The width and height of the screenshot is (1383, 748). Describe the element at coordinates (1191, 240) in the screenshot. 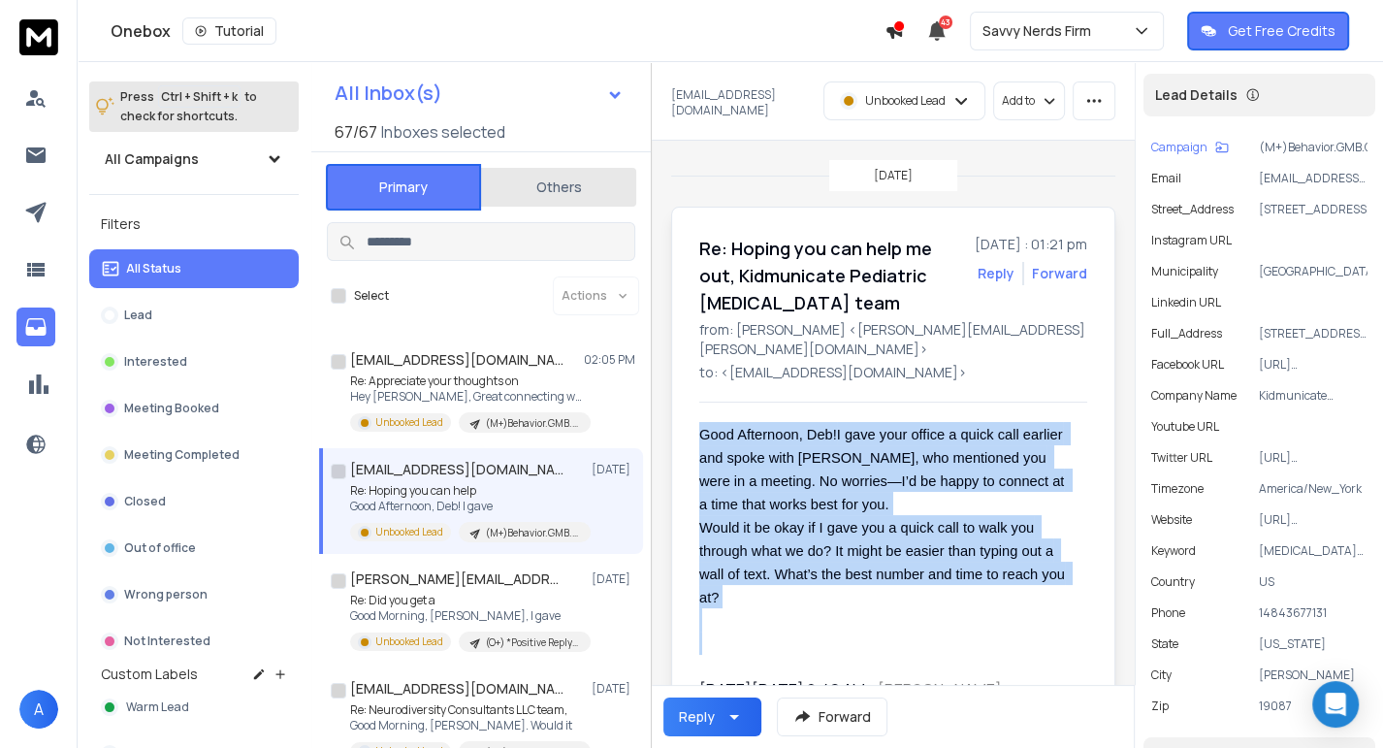

I see `p: Instagram URL` at that location.